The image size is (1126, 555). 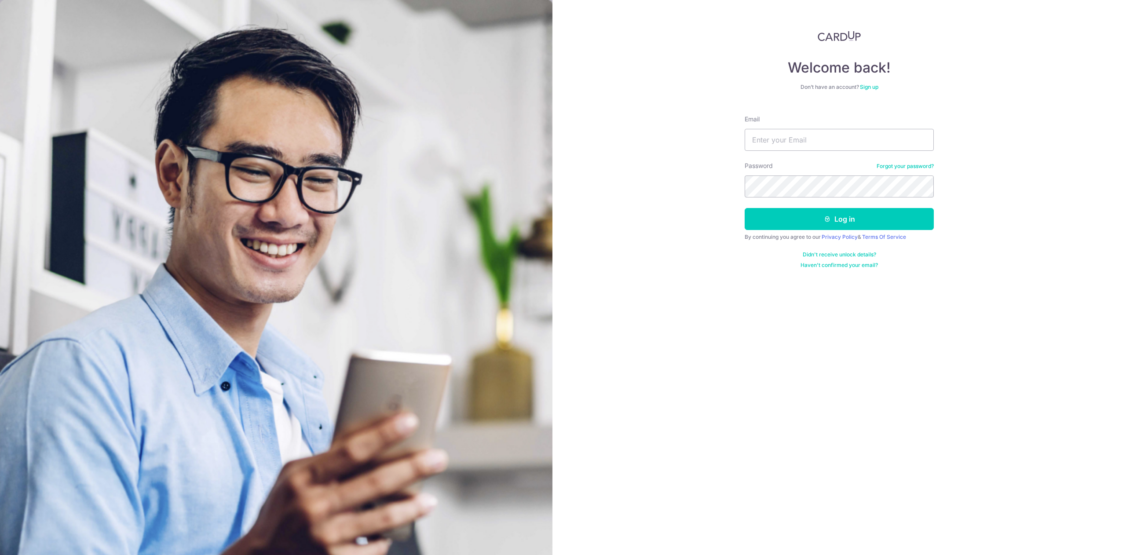 I want to click on label: Password, so click(x=759, y=166).